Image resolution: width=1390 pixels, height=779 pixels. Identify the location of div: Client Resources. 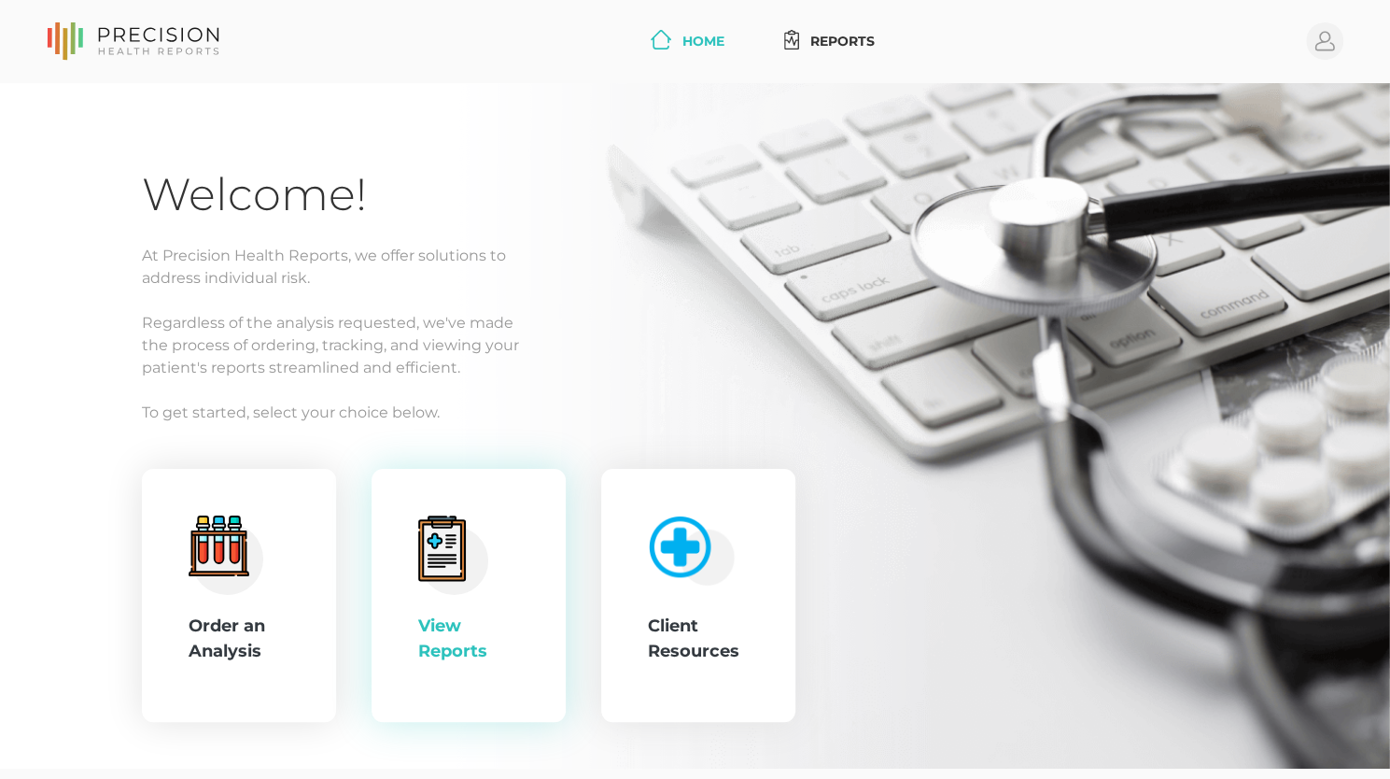
(698, 639).